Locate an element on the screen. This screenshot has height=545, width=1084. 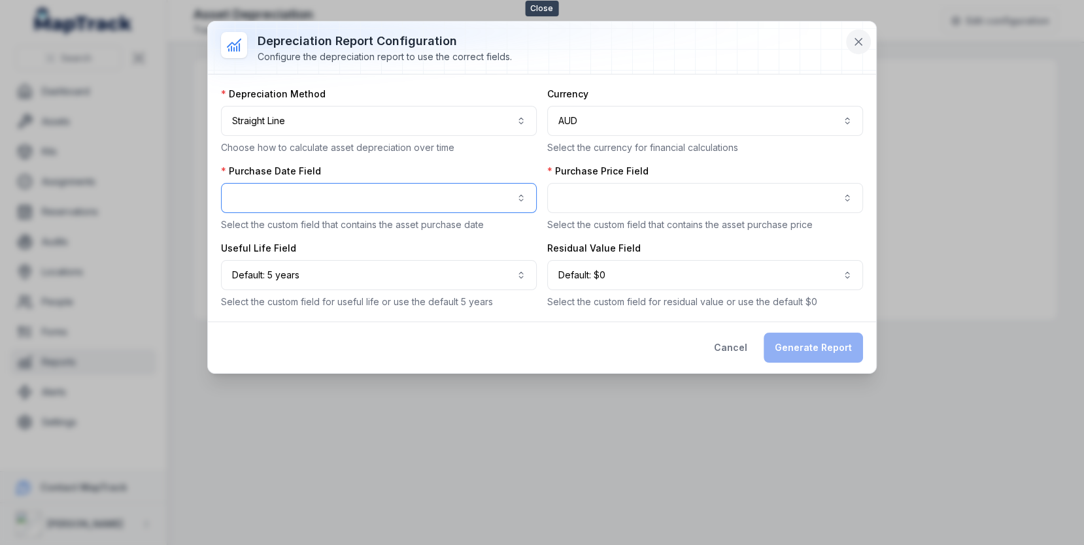
h3: Depreciation Report Configuration is located at coordinates (385, 41).